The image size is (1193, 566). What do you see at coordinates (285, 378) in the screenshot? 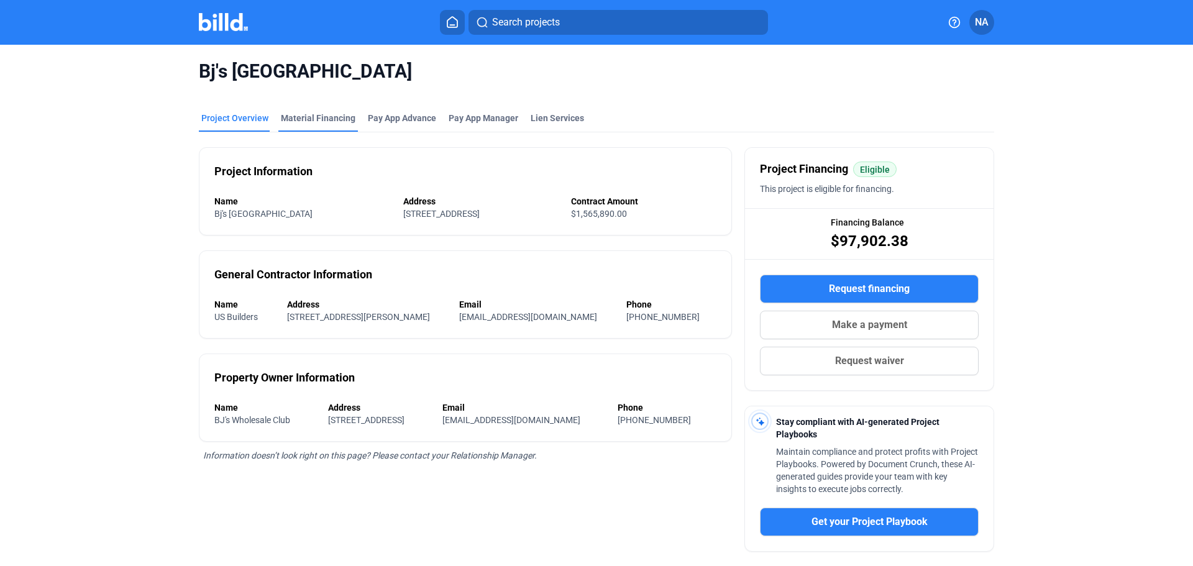
I see `div: Property Owner Information` at bounding box center [285, 378].